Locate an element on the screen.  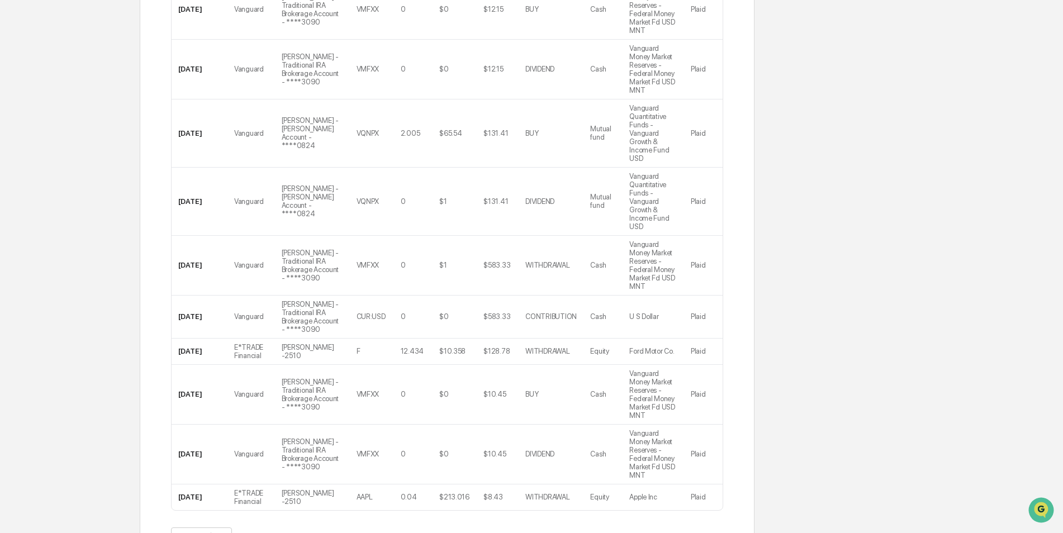
img: 1746055101610-c473b297-6a78-478c-a979-82029cc54cd1 is located at coordinates (21, 96).